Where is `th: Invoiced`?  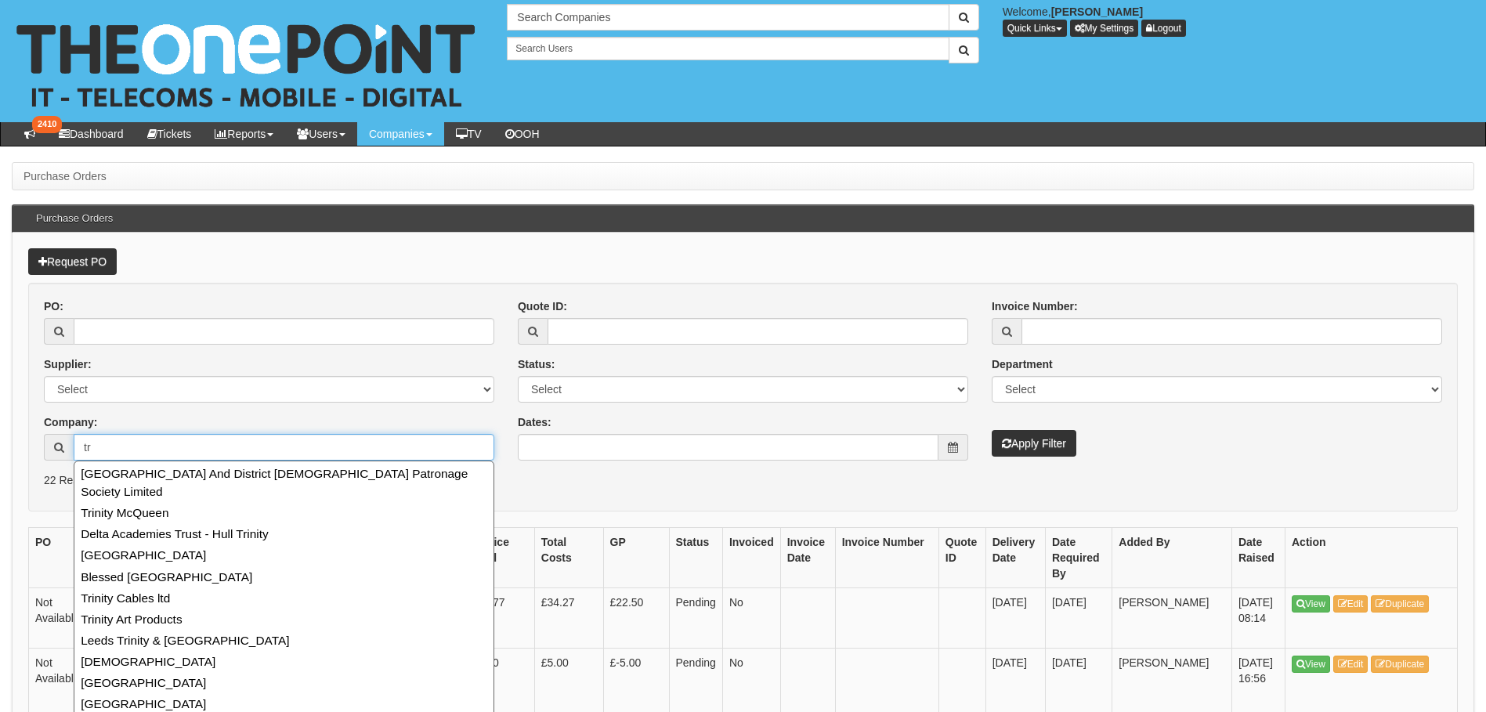 th: Invoiced is located at coordinates (751, 558).